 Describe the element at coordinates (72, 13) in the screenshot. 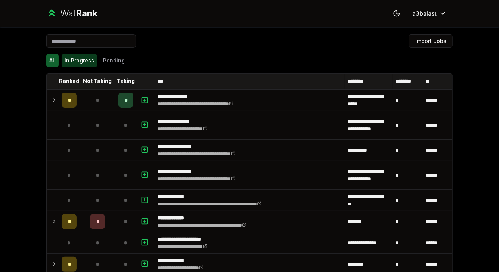

I see `a: WatRank` at that location.